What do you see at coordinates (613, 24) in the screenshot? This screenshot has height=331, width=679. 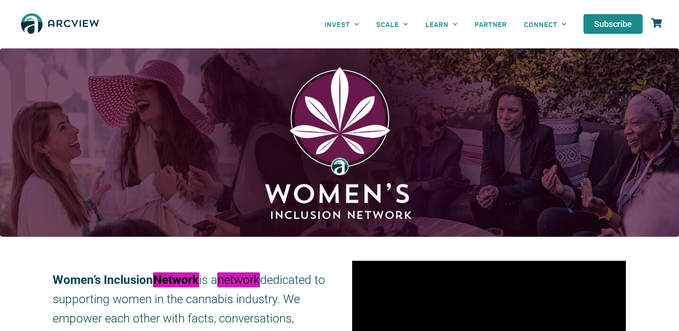 I see `a: Subscribe` at bounding box center [613, 24].